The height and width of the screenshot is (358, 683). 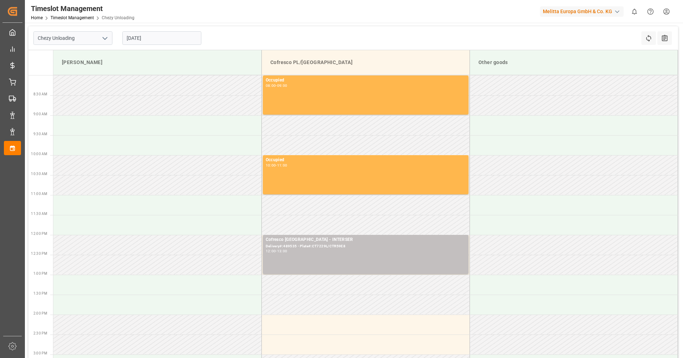 What do you see at coordinates (39, 154) in the screenshot?
I see `span: 10:00 AM` at bounding box center [39, 154].